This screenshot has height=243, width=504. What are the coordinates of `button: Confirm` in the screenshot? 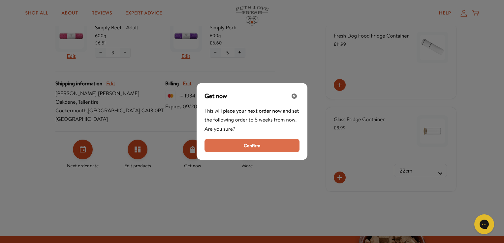 It's located at (252, 146).